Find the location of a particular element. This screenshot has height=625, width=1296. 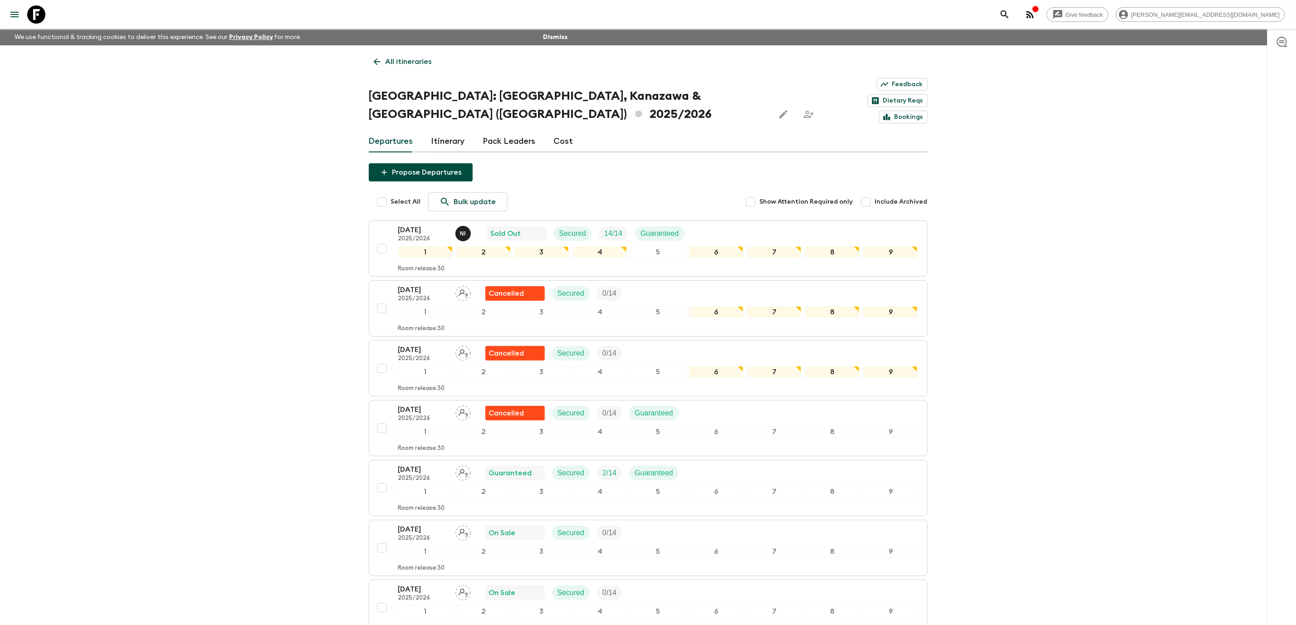

span: Naoya Ishida is located at coordinates (464, 232).